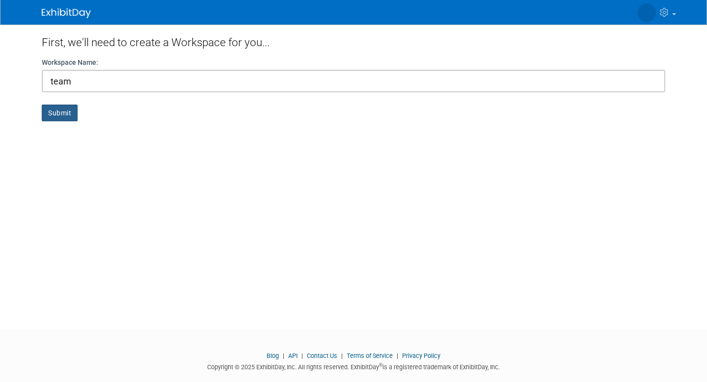 The height and width of the screenshot is (382, 707). I want to click on label: Workspace Name:, so click(70, 62).